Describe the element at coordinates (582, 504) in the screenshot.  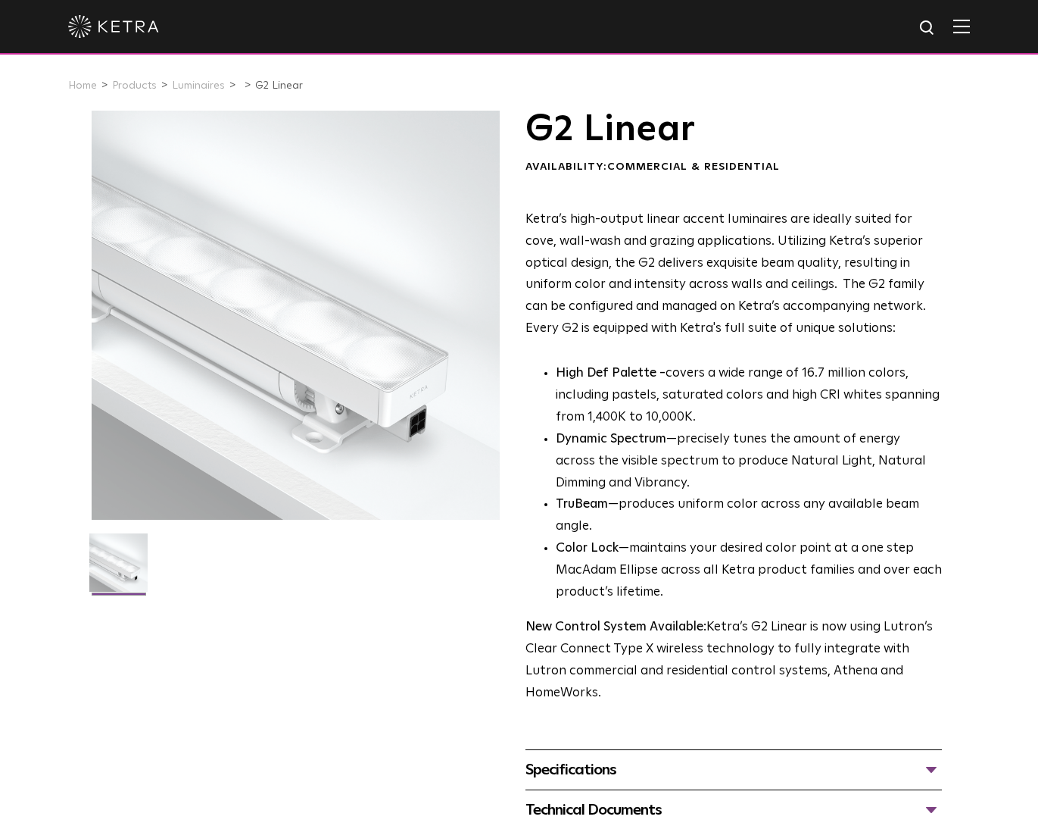
I see `strong: TruBeam` at that location.